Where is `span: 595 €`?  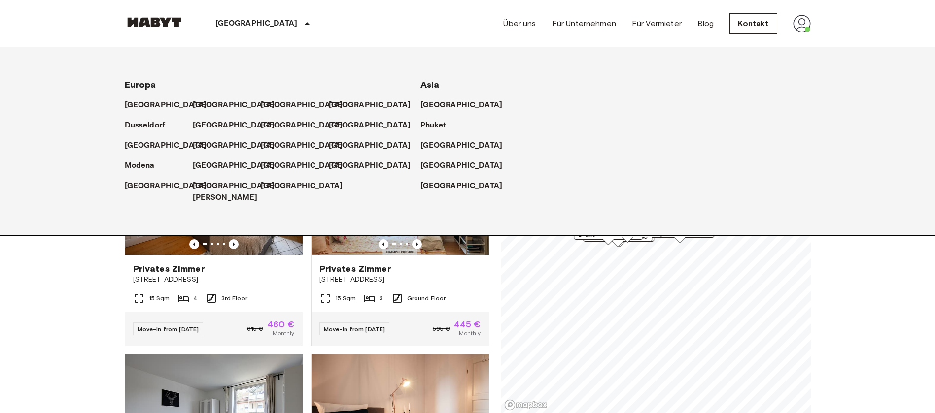 span: 595 € is located at coordinates (441, 329).